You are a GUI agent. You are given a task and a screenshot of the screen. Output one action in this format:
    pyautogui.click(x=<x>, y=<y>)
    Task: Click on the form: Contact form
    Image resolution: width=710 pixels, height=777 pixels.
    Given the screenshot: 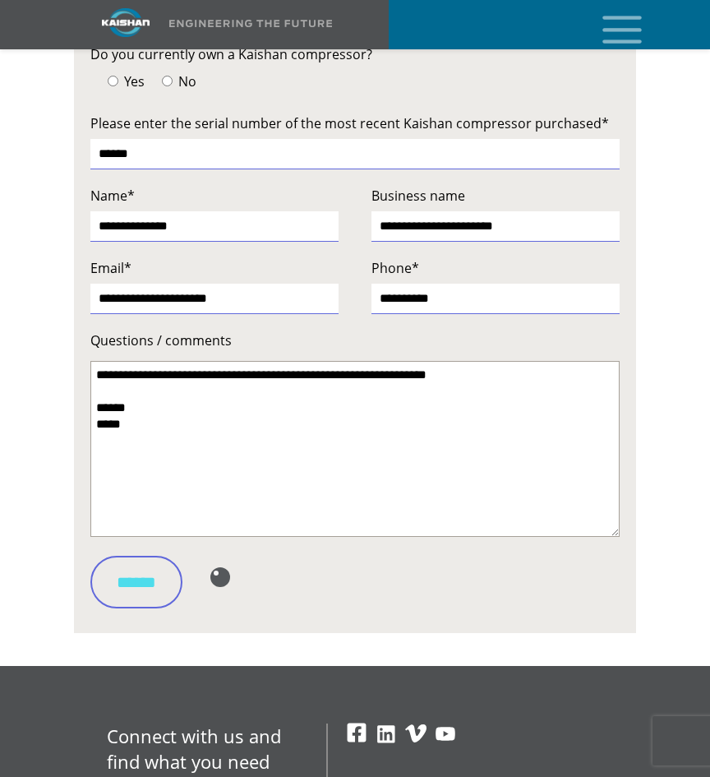 What is the action you would take?
    pyautogui.click(x=355, y=331)
    